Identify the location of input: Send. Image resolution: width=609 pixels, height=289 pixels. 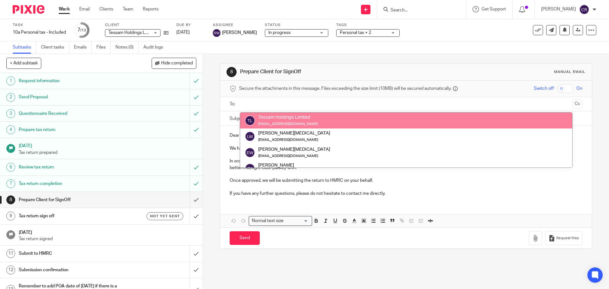
(244, 238).